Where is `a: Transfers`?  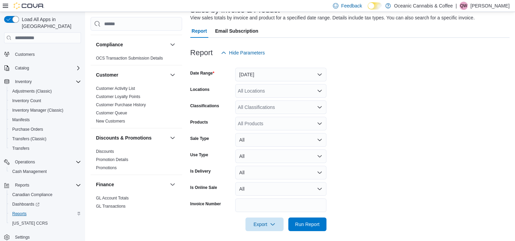
a: Transfers is located at coordinates (21, 148).